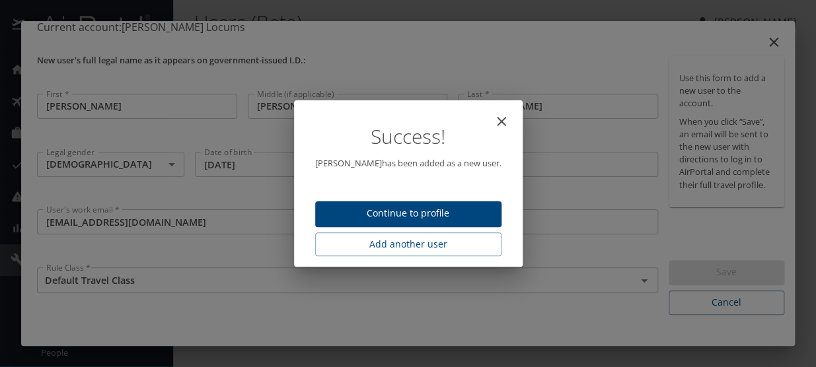 Image resolution: width=816 pixels, height=367 pixels. What do you see at coordinates (502, 122) in the screenshot?
I see `button: close` at bounding box center [502, 122].